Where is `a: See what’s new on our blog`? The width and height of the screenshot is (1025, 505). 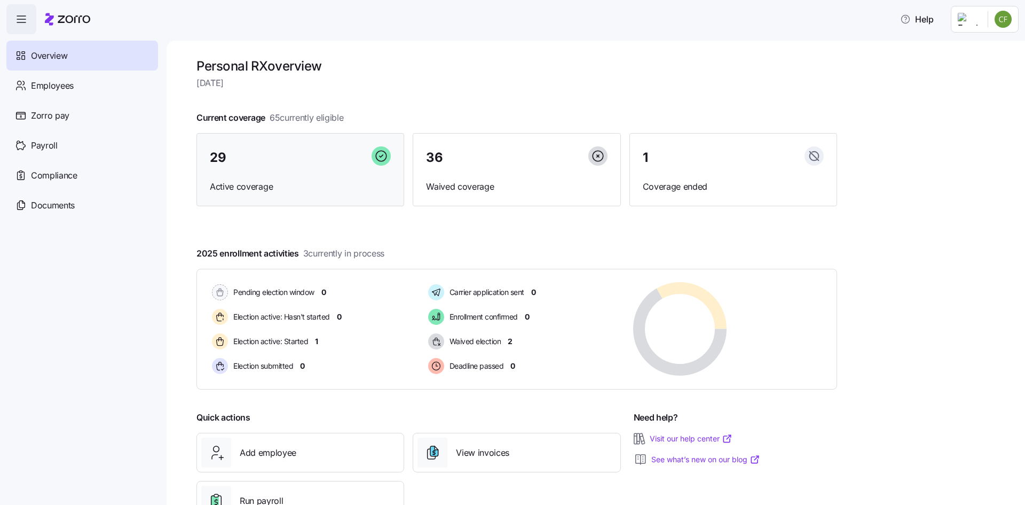
a: See what’s new on our blog is located at coordinates (706, 459).